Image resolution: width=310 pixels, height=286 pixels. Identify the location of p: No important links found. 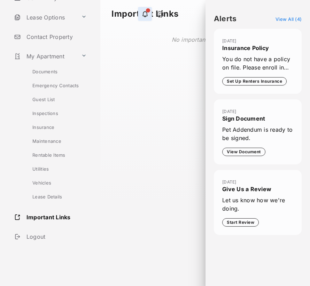
(205, 40).